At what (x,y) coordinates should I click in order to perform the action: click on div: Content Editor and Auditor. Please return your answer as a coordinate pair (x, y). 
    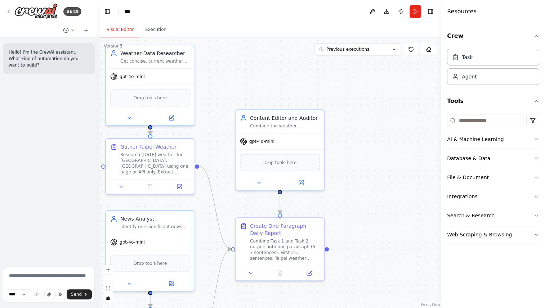
    Looking at the image, I should click on (285, 118).